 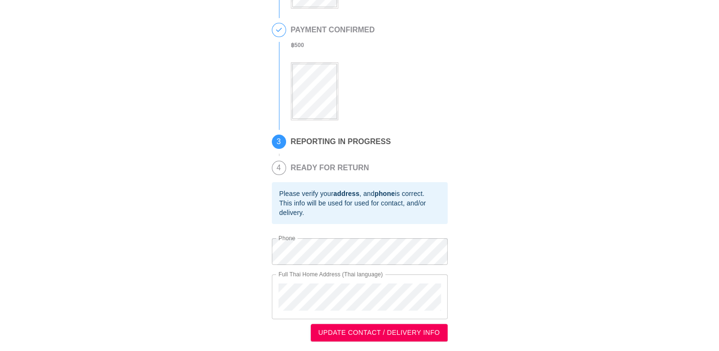 What do you see at coordinates (333, 30) in the screenshot?
I see `h2: PAYMENT CONFIRMED` at bounding box center [333, 30].